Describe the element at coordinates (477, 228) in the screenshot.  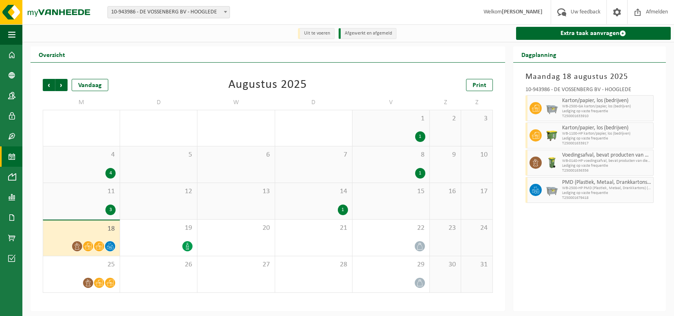
I see `span: 24` at that location.